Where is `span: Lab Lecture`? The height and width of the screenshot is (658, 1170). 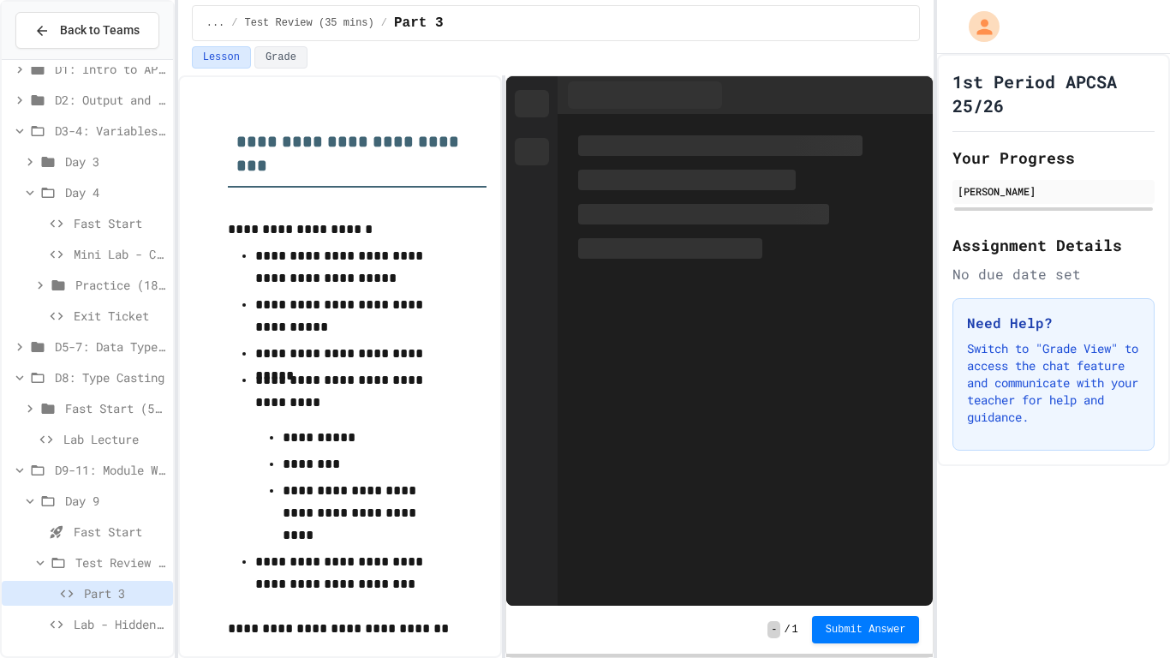 span: Lab Lecture is located at coordinates (115, 439).